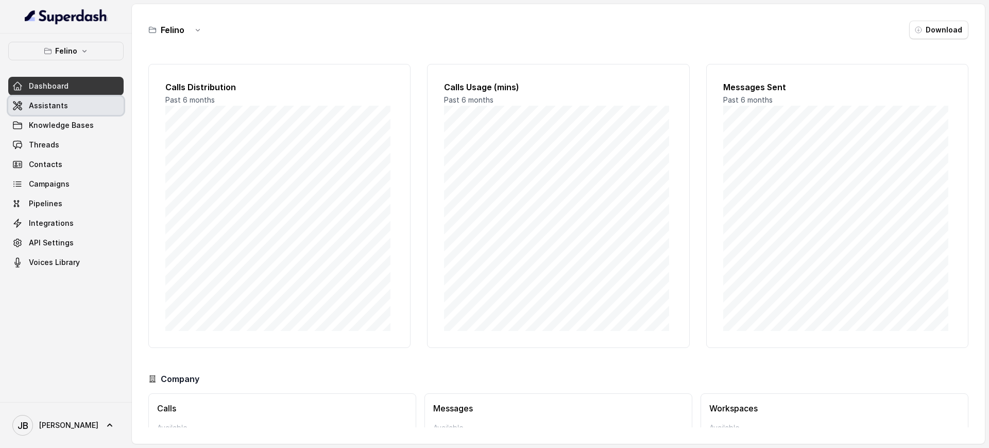  Describe the element at coordinates (66, 262) in the screenshot. I see `a: Voices Library` at that location.